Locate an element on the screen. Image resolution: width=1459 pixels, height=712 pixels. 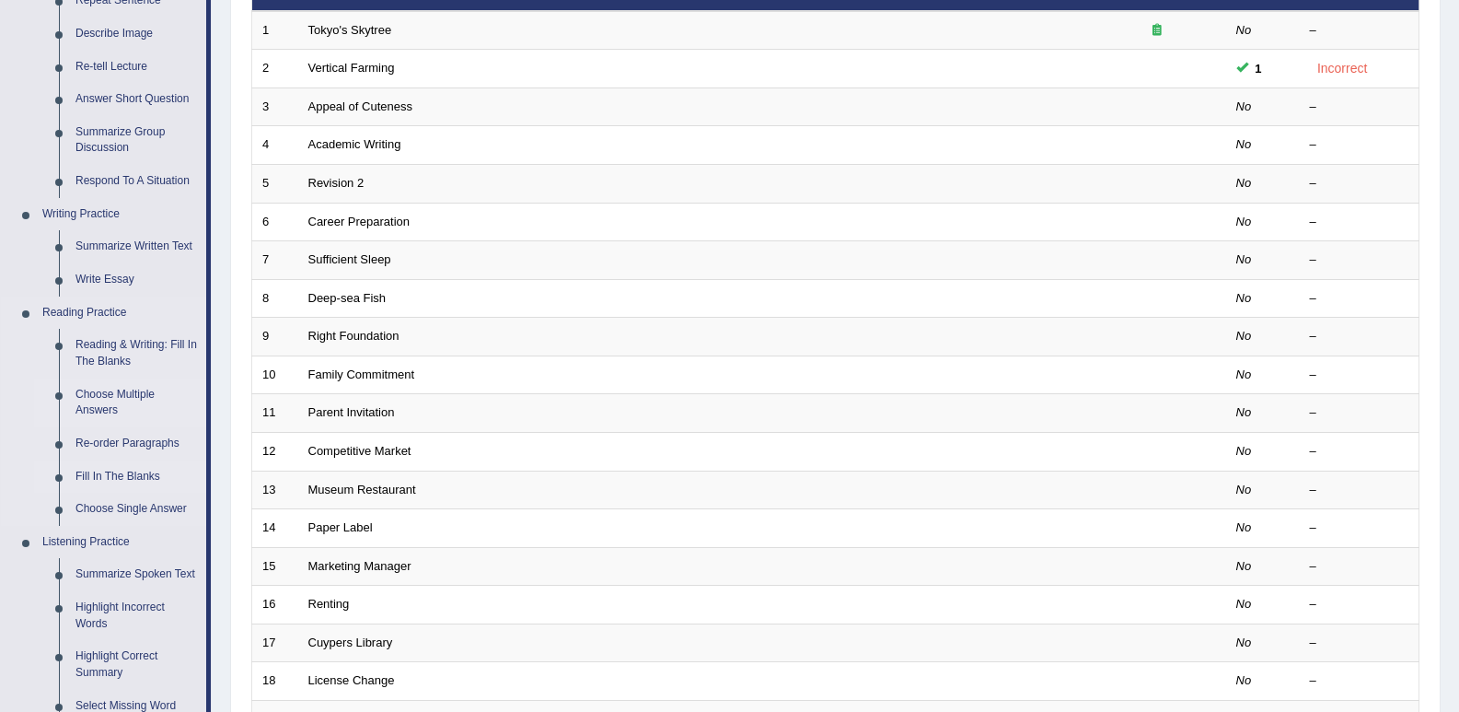
td: 9 is located at coordinates (275, 337).